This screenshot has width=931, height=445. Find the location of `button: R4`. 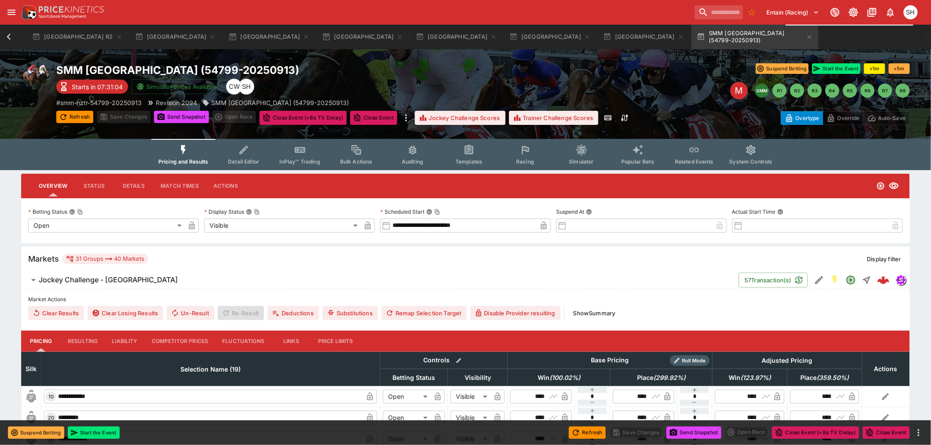

button: R4 is located at coordinates (832, 91).